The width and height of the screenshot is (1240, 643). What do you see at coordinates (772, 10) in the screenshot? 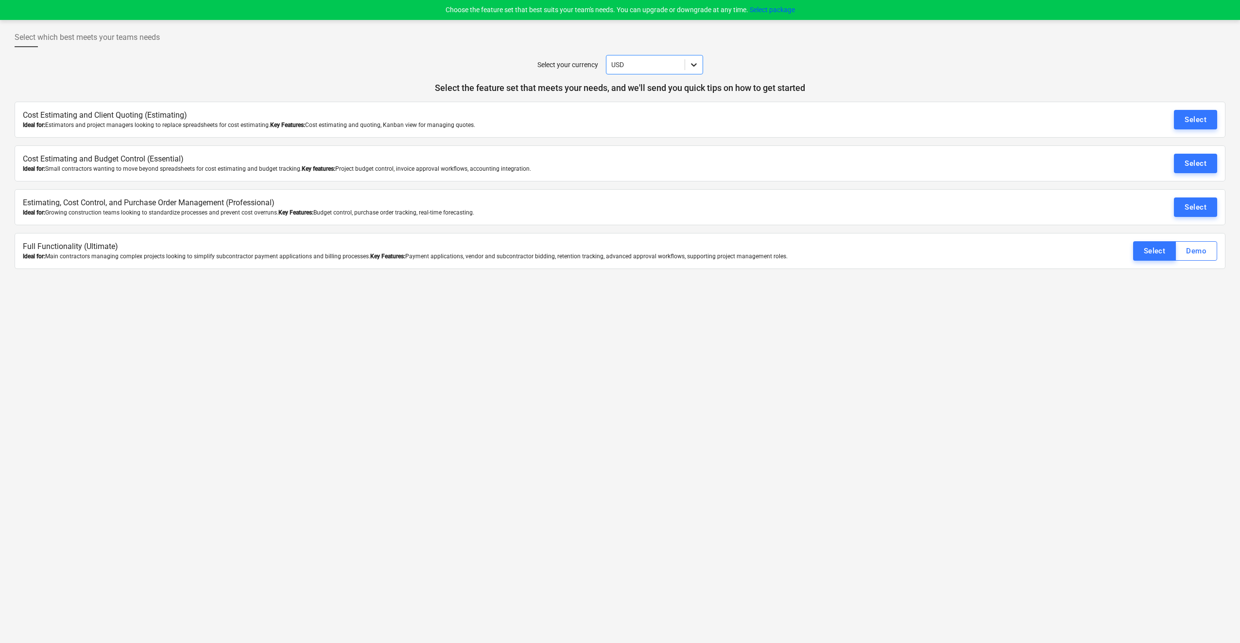
I see `button: Select package` at bounding box center [772, 10].